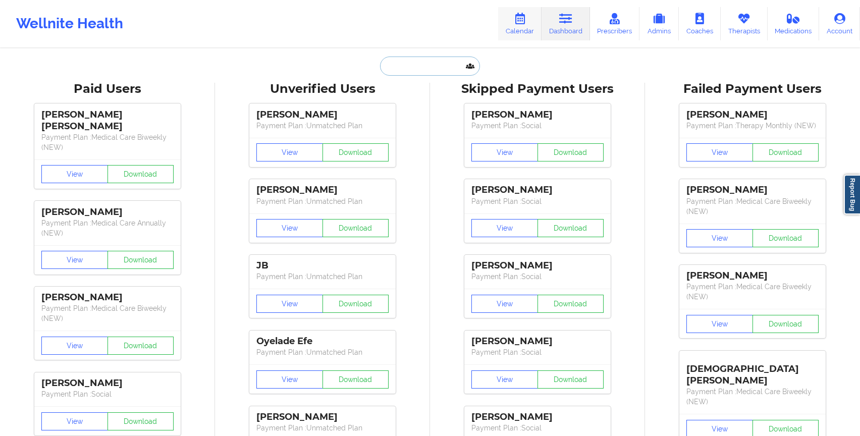 This screenshot has width=860, height=436. Describe the element at coordinates (793, 24) in the screenshot. I see `a: Medications` at that location.